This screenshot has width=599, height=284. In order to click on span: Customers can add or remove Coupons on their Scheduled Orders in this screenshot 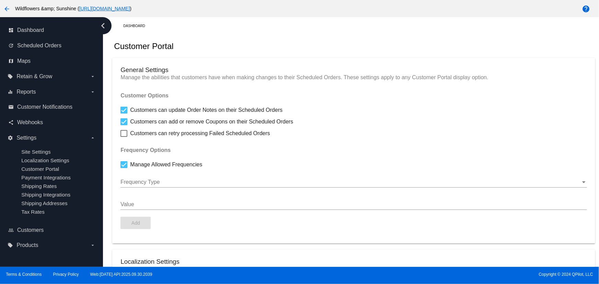, I will do `click(211, 122)`.